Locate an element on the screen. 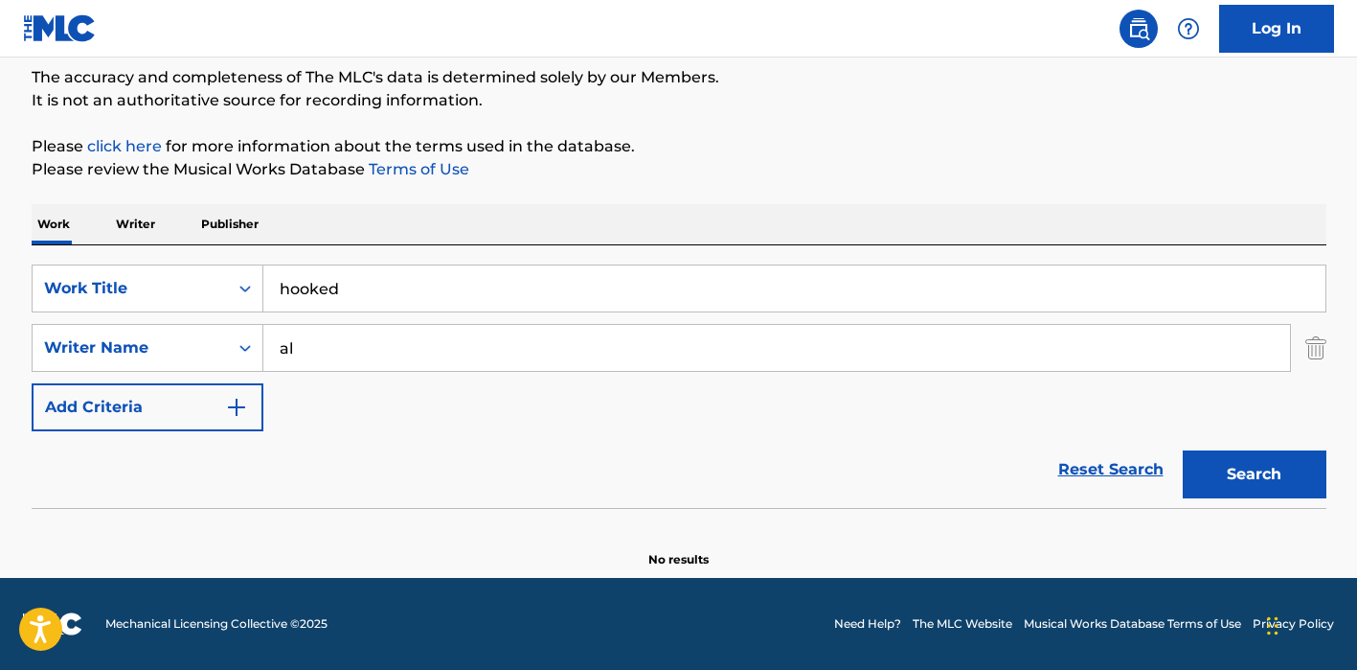  a: Reset Search is located at coordinates (1111, 469).